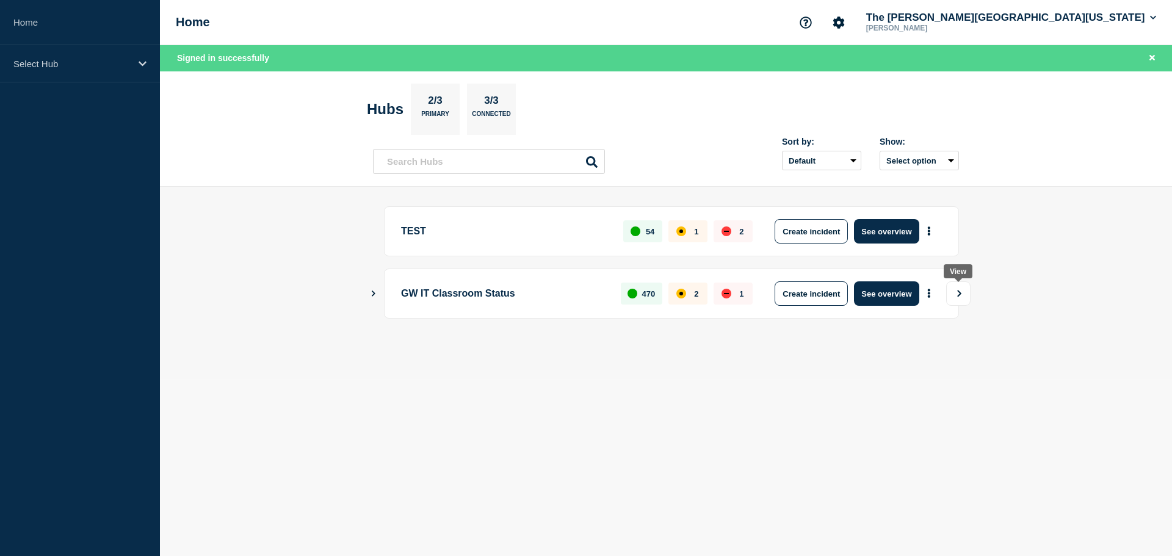 This screenshot has height=556, width=1172. I want to click on select: Sort by, so click(821, 160).